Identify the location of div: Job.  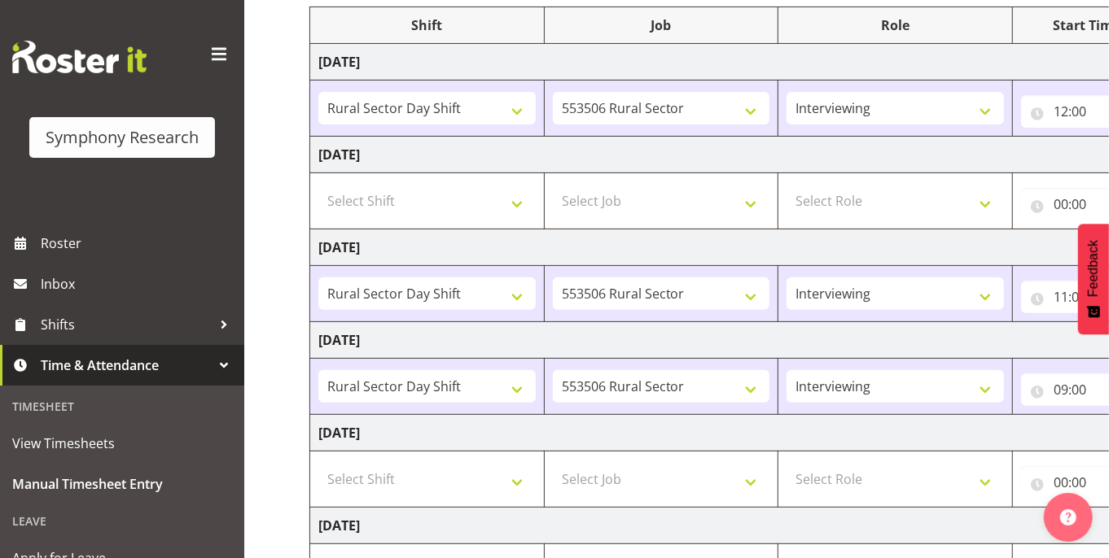
(661, 25).